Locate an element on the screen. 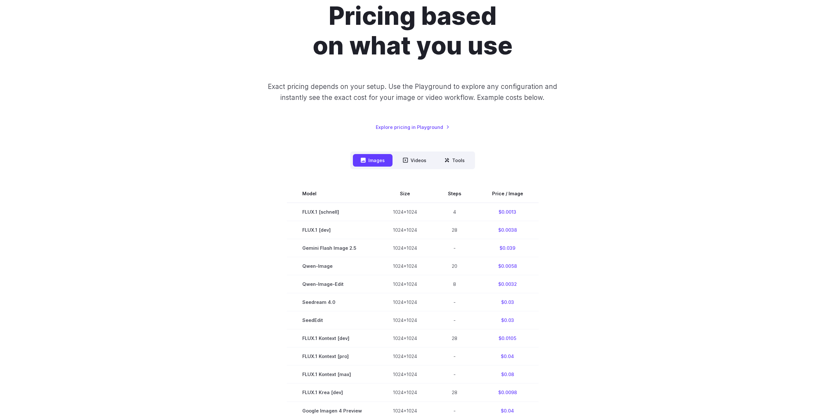  button: Images is located at coordinates (373, 160).